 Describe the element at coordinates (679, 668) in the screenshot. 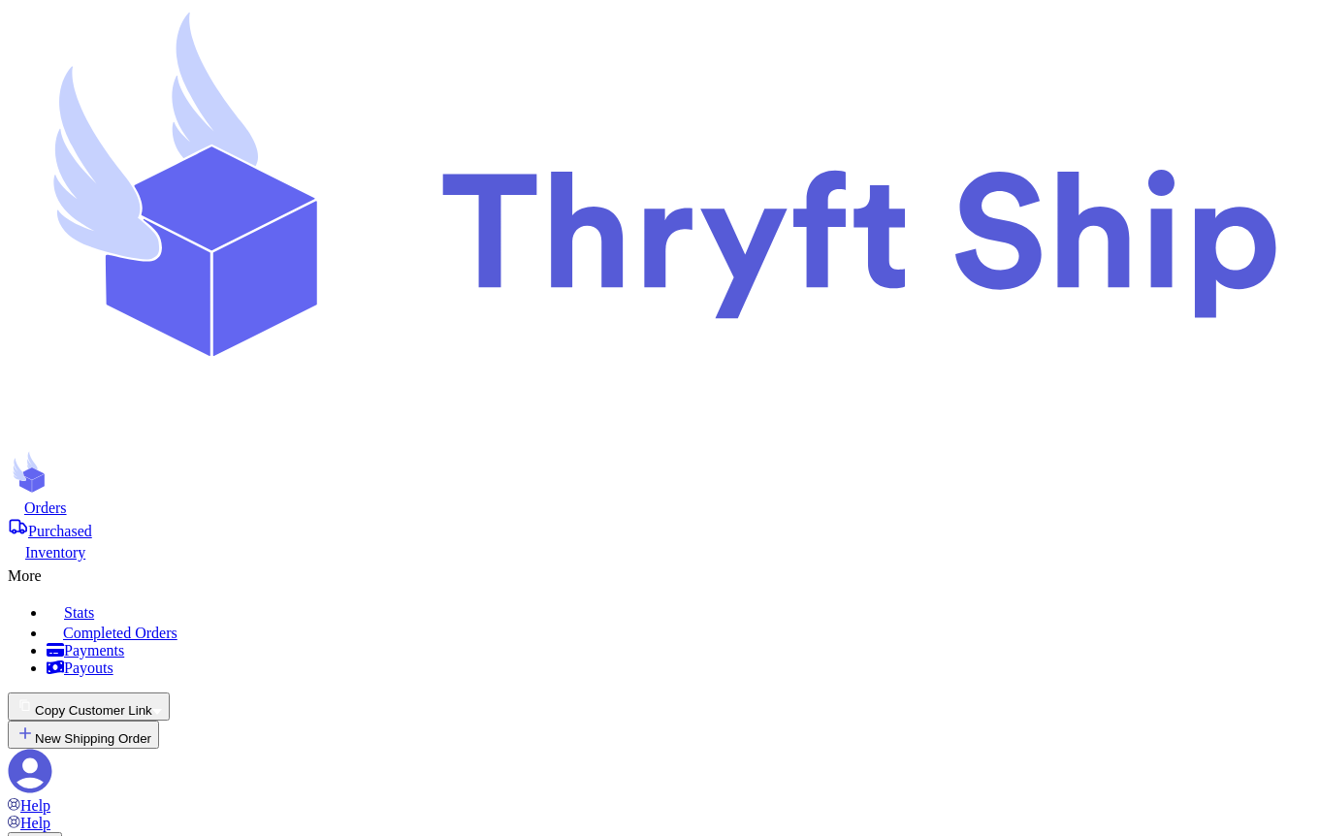

I see `a: Payouts` at that location.